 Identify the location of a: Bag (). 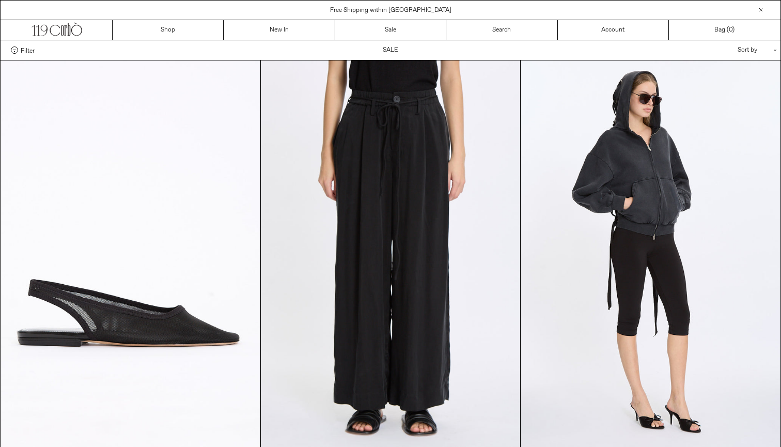
(724, 30).